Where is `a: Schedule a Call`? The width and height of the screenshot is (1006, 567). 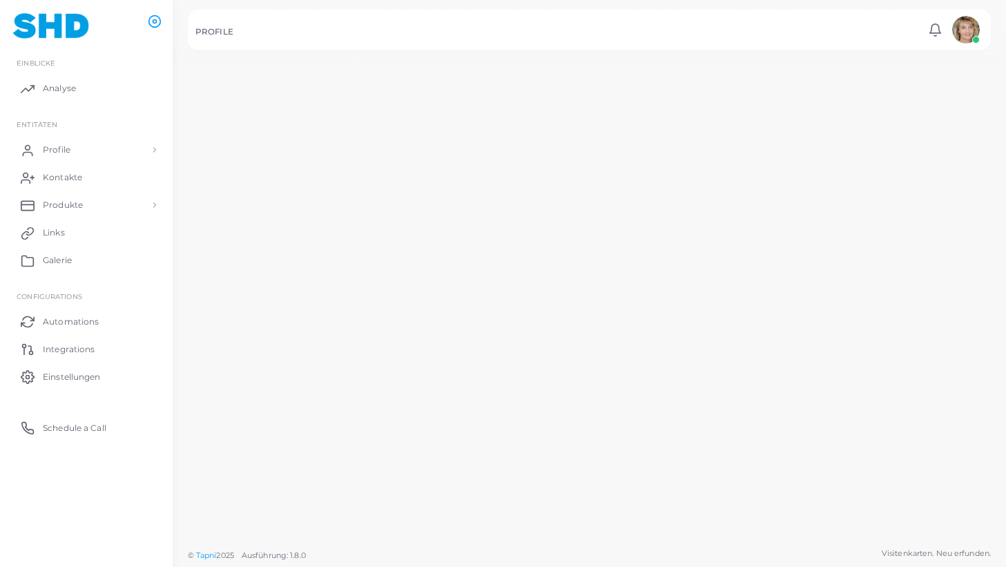
a: Schedule a Call is located at coordinates (86, 427).